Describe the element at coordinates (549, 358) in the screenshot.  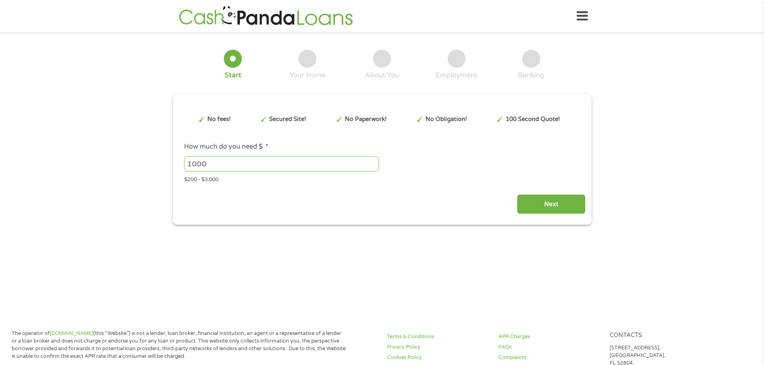
I see `a: Complaints` at that location.